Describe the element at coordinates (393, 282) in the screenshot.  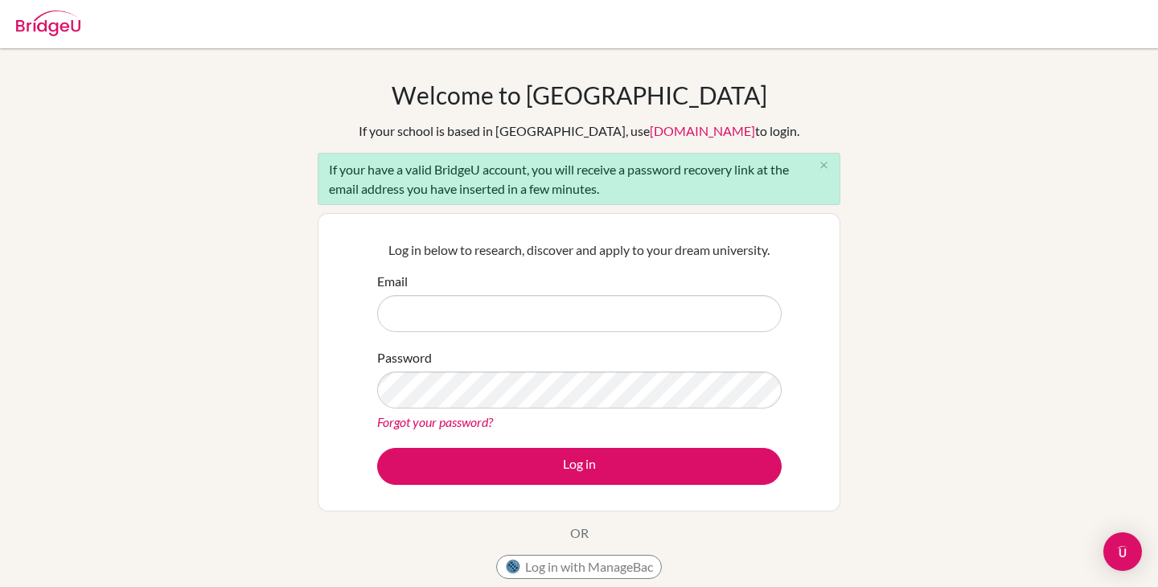
I see `label: Email` at that location.